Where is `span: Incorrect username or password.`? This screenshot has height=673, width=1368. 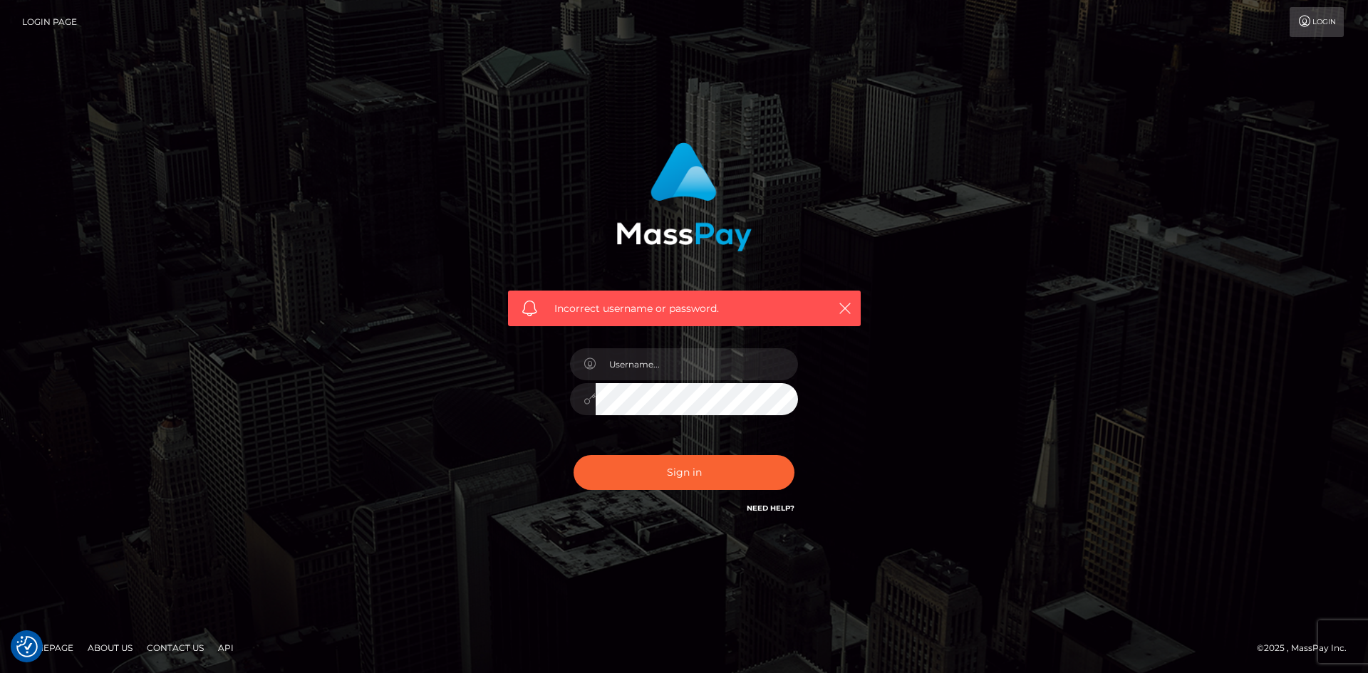 span: Incorrect username or password. is located at coordinates (684, 308).